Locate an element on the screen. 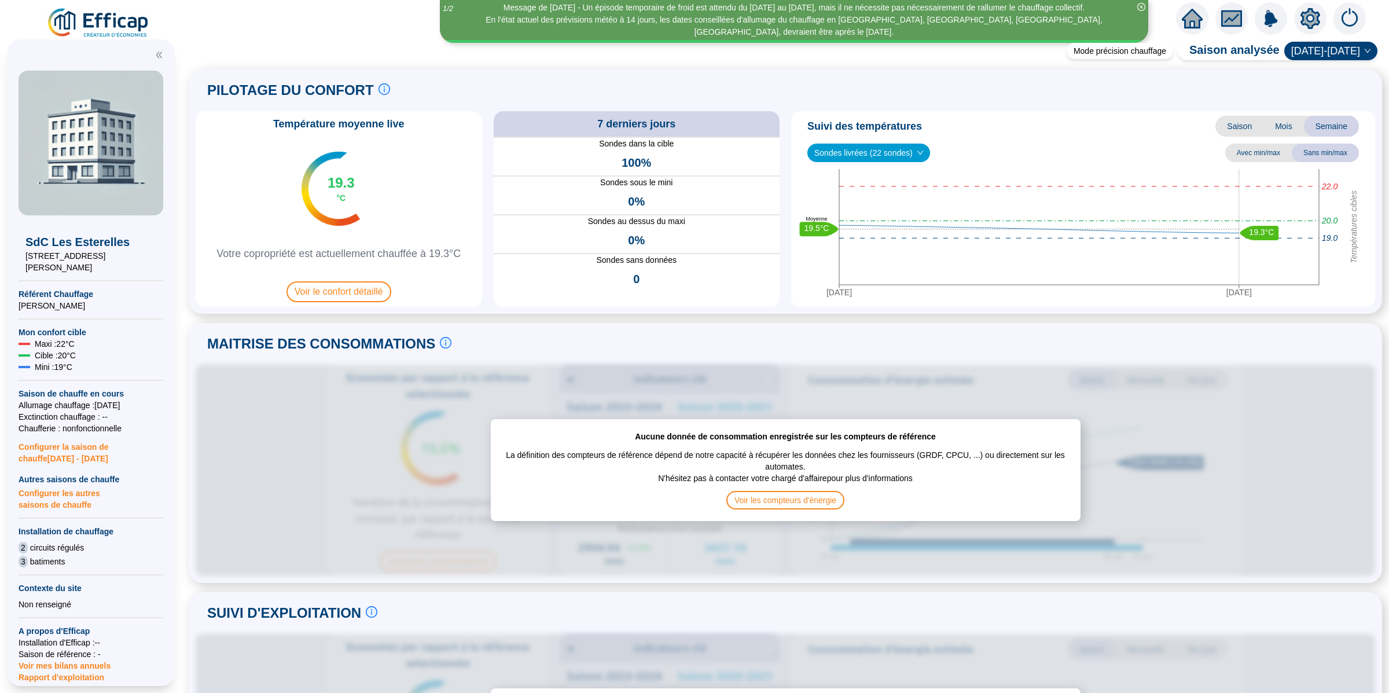  text: Moyenne is located at coordinates (816, 218).